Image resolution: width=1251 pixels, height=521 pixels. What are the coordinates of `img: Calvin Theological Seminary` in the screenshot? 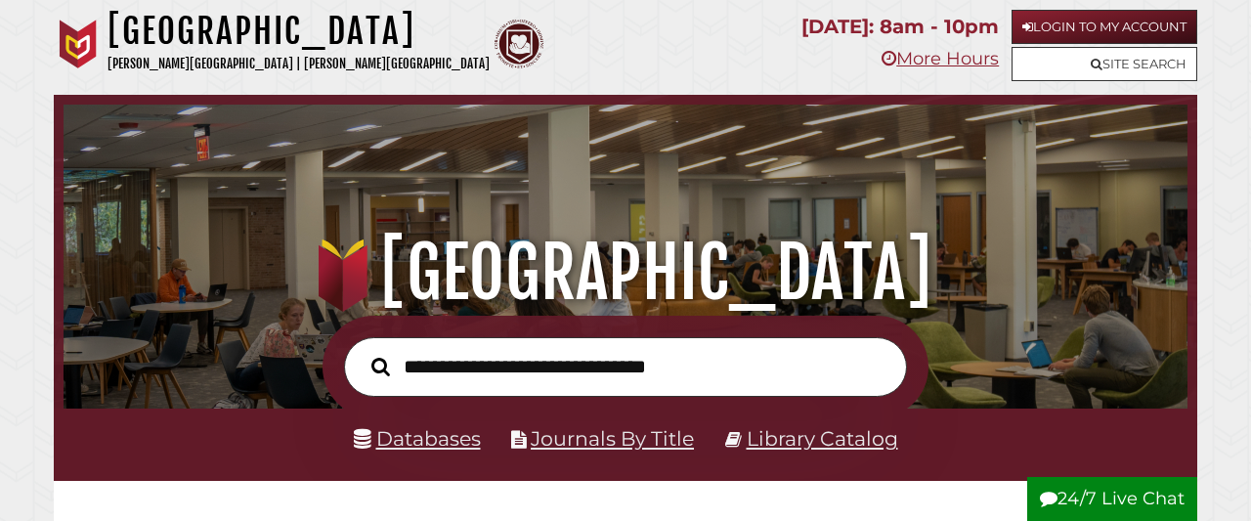 It's located at (519, 44).